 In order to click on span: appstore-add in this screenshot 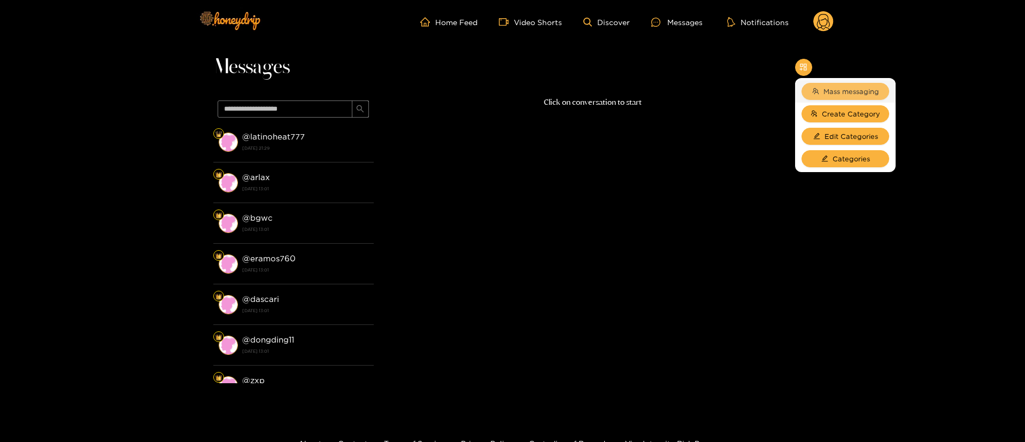, I will do `click(803, 67)`.